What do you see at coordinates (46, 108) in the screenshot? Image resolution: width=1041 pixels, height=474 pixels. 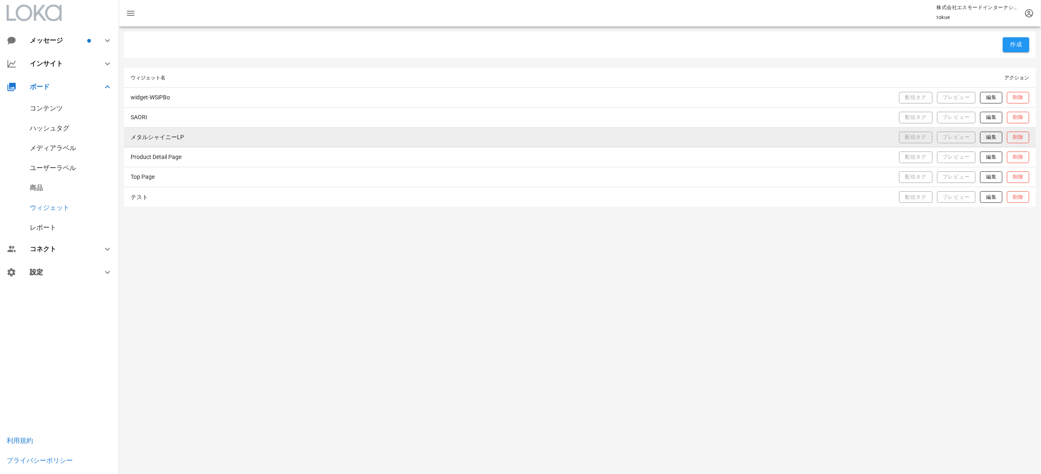 I see `a: コンテンツ` at bounding box center [46, 108].